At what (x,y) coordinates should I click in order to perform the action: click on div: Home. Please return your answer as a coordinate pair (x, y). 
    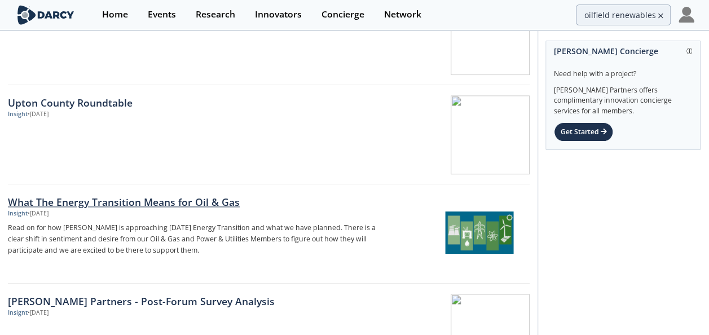
    Looking at the image, I should click on (115, 15).